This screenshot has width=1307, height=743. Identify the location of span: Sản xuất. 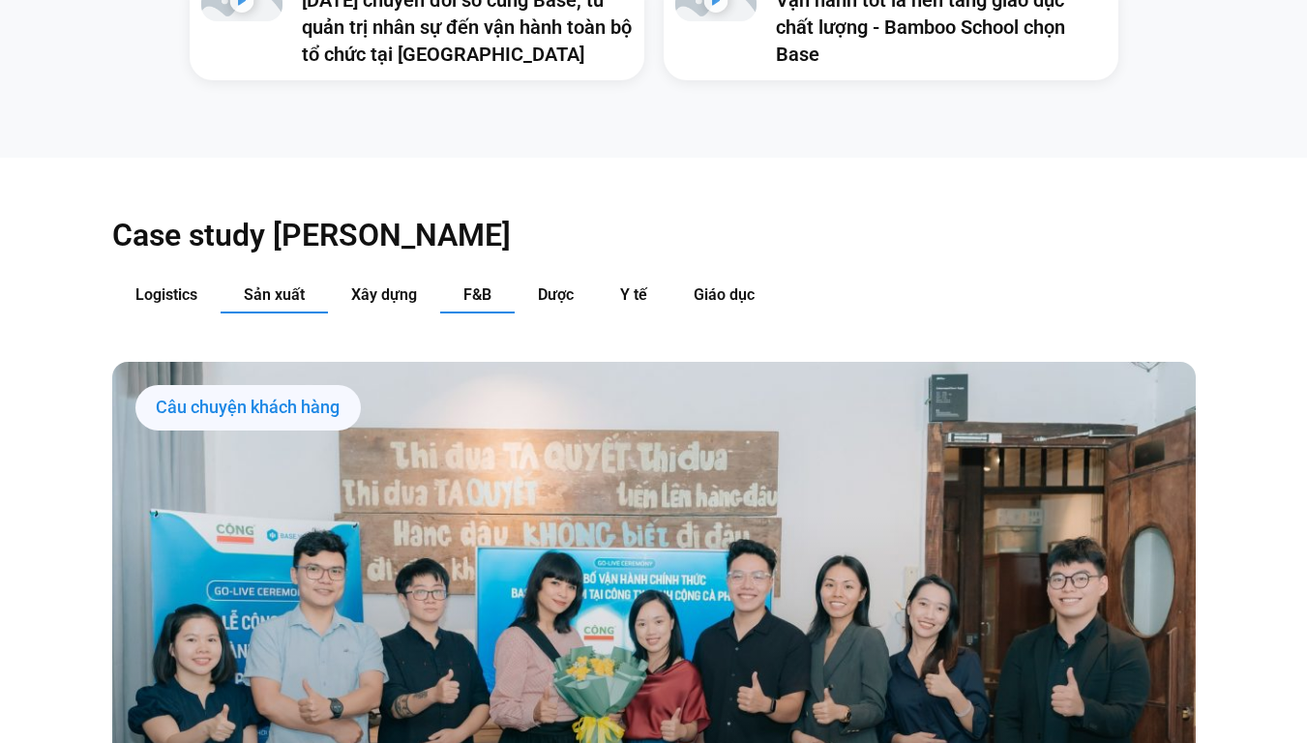
(274, 294).